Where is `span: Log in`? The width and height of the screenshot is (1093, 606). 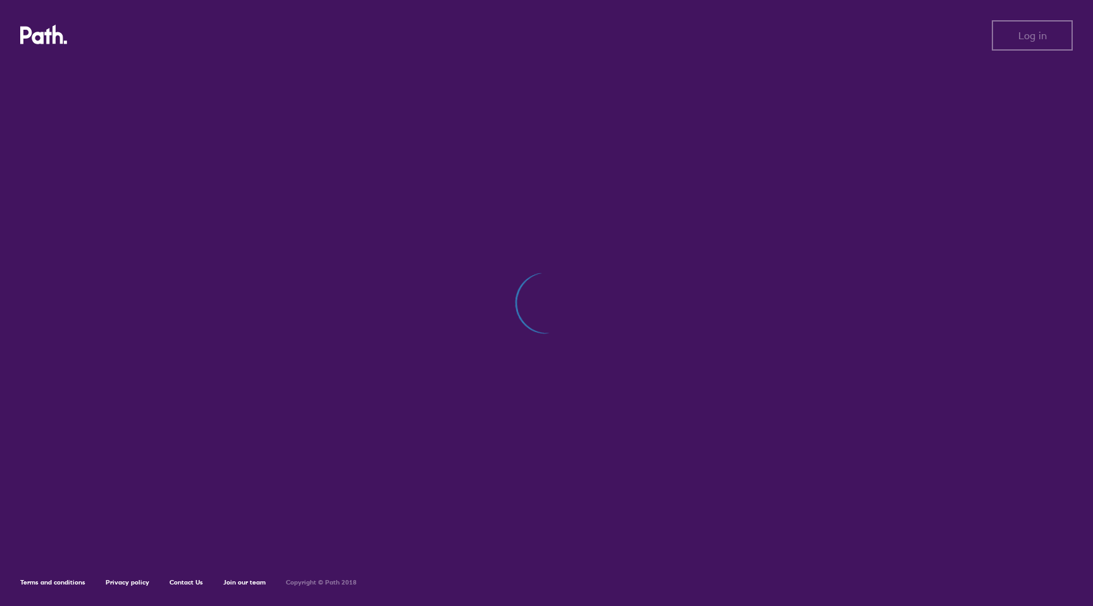
span: Log in is located at coordinates (1033, 35).